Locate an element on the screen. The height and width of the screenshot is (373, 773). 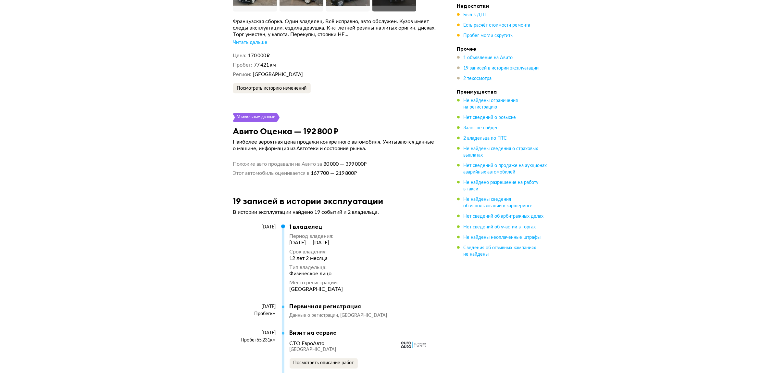
div: 12 лет 2 месяца is located at coordinates (316, 258).